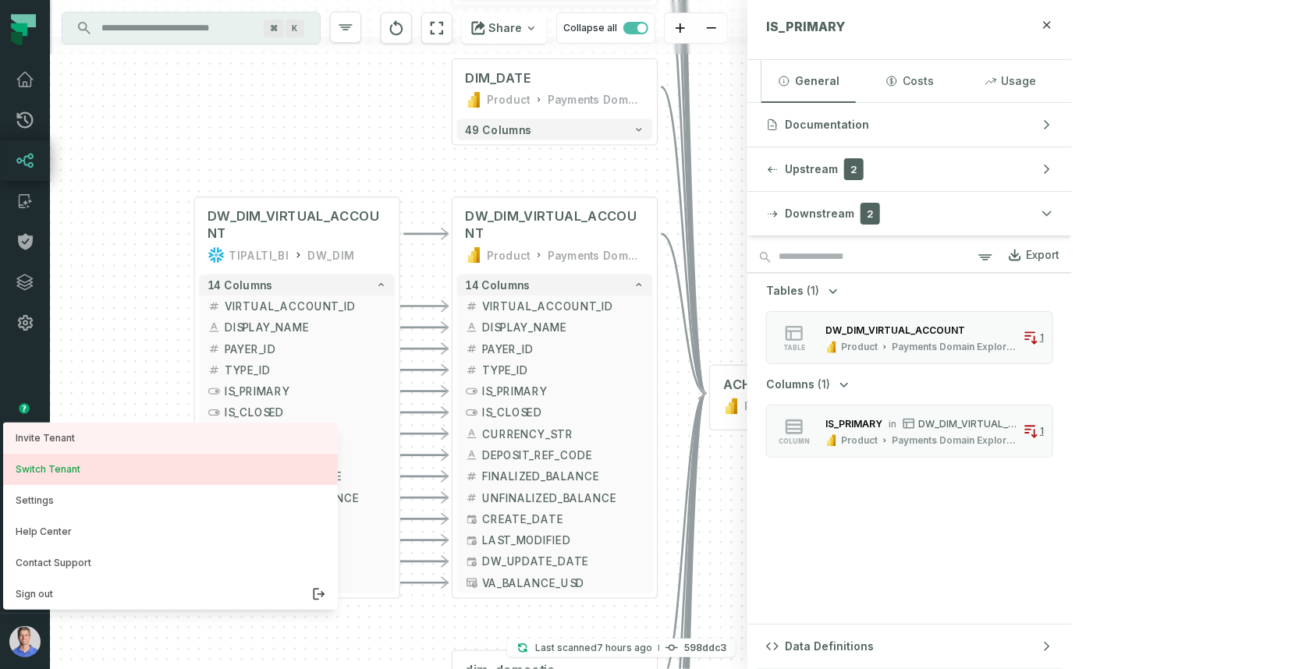 The width and height of the screenshot is (1306, 669). I want to click on span: VA_BALANCE_USD, so click(305, 583).